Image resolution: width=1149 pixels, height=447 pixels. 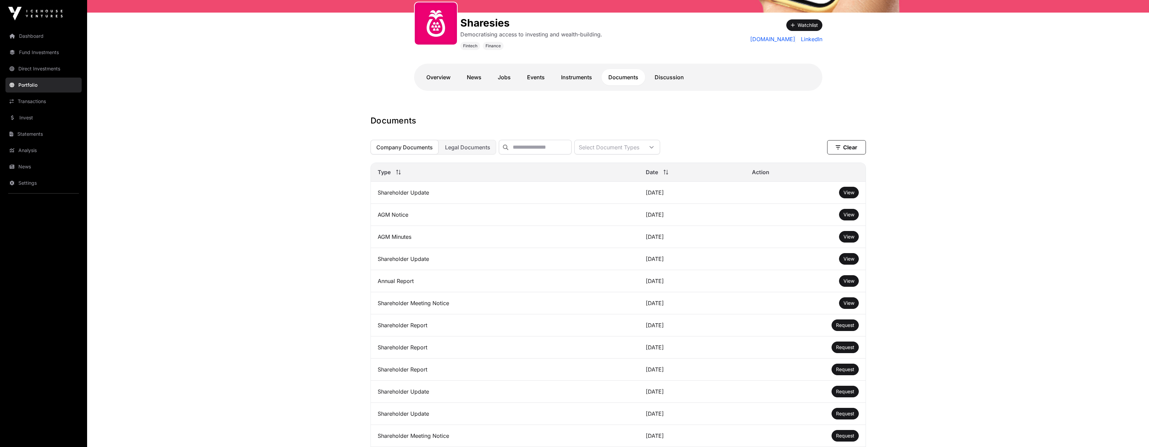 What do you see at coordinates (44, 101) in the screenshot?
I see `a: Transactions` at bounding box center [44, 101].